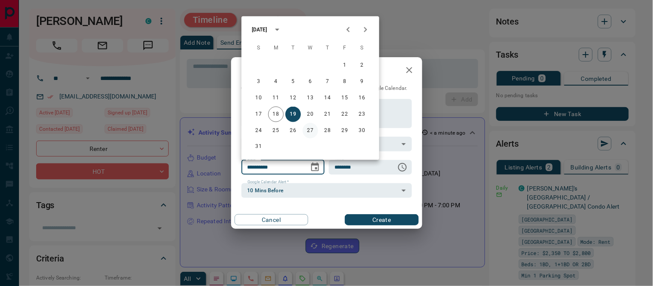  What do you see at coordinates (293, 48) in the screenshot?
I see `span: Tuesday` at bounding box center [293, 48].